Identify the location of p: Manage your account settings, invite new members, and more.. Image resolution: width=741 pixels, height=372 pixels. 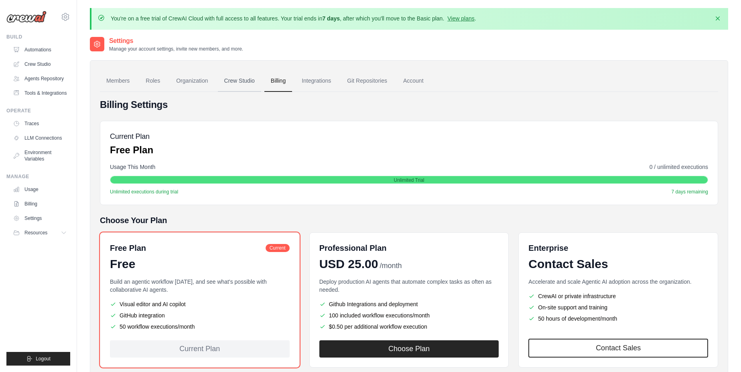
(176, 49).